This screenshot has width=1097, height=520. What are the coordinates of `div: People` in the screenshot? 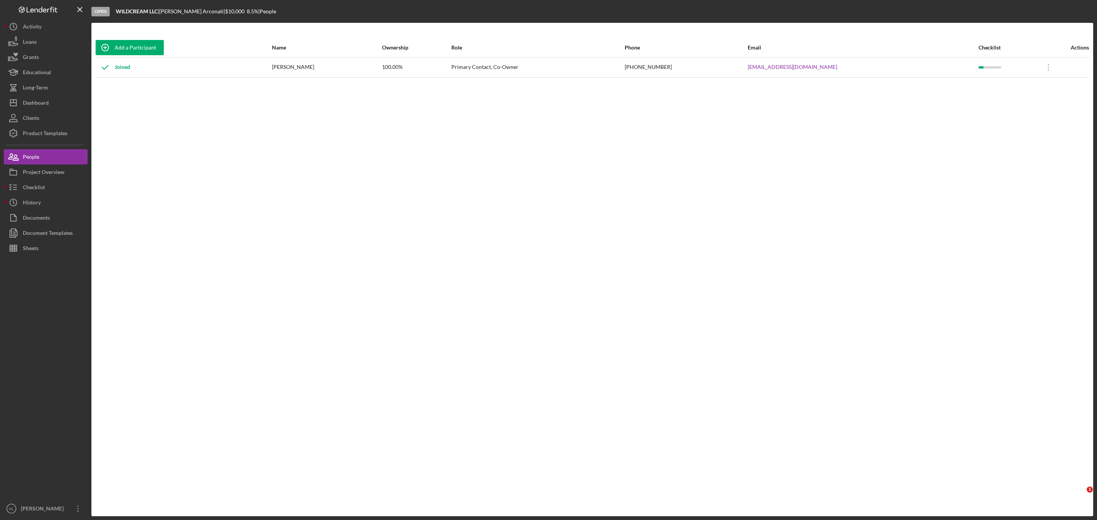 It's located at (31, 158).